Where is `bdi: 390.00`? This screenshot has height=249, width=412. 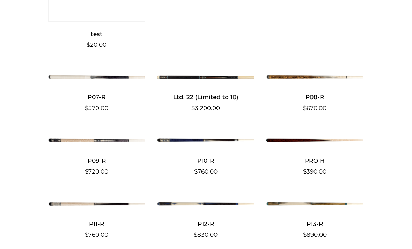 bdi: 390.00 is located at coordinates (315, 171).